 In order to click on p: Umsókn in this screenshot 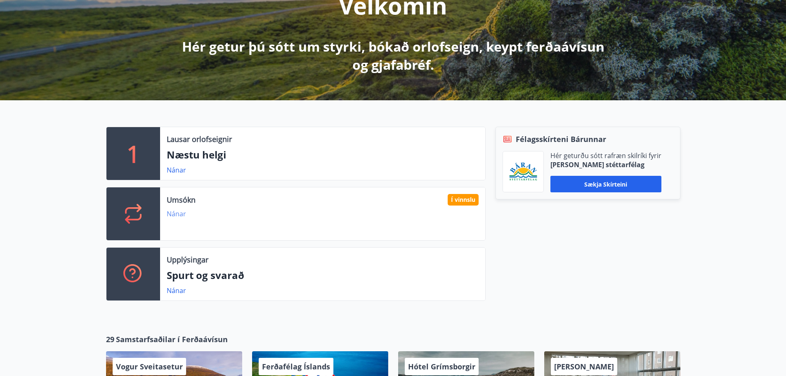, I will do `click(181, 200)`.